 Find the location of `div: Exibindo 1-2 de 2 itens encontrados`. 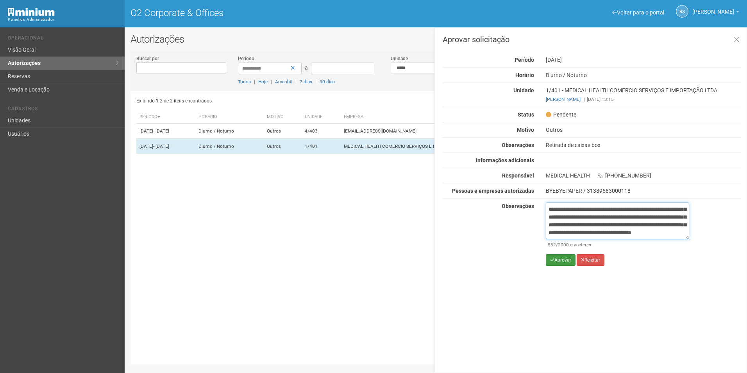

div: Exibindo 1-2 de 2 itens encontrados is located at coordinates (285, 101).